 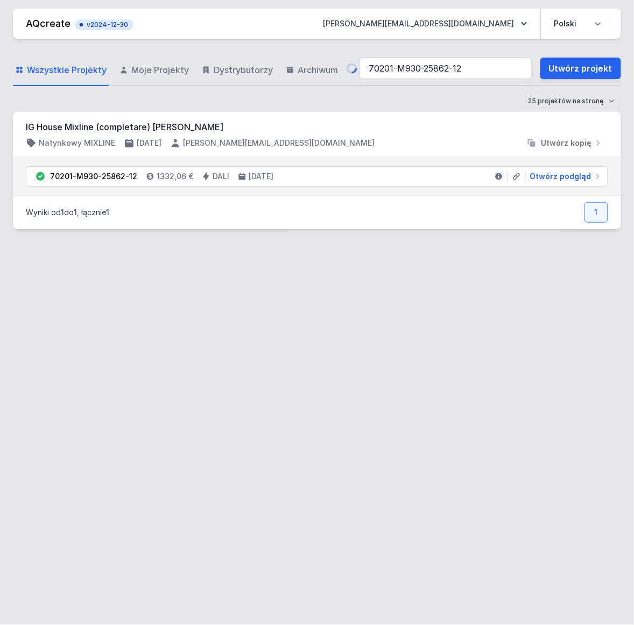 I want to click on a: Dystrybutorzy, so click(x=237, y=70).